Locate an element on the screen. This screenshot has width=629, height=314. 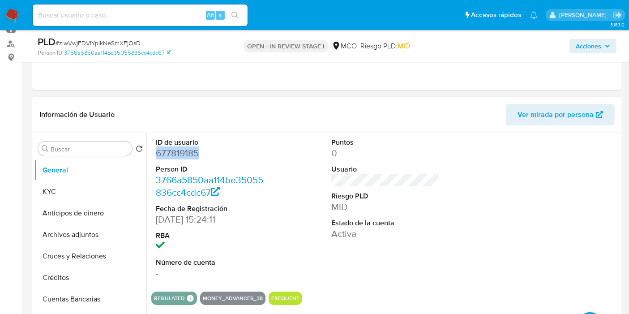
dt: Fecha de Registración is located at coordinates (210, 209).